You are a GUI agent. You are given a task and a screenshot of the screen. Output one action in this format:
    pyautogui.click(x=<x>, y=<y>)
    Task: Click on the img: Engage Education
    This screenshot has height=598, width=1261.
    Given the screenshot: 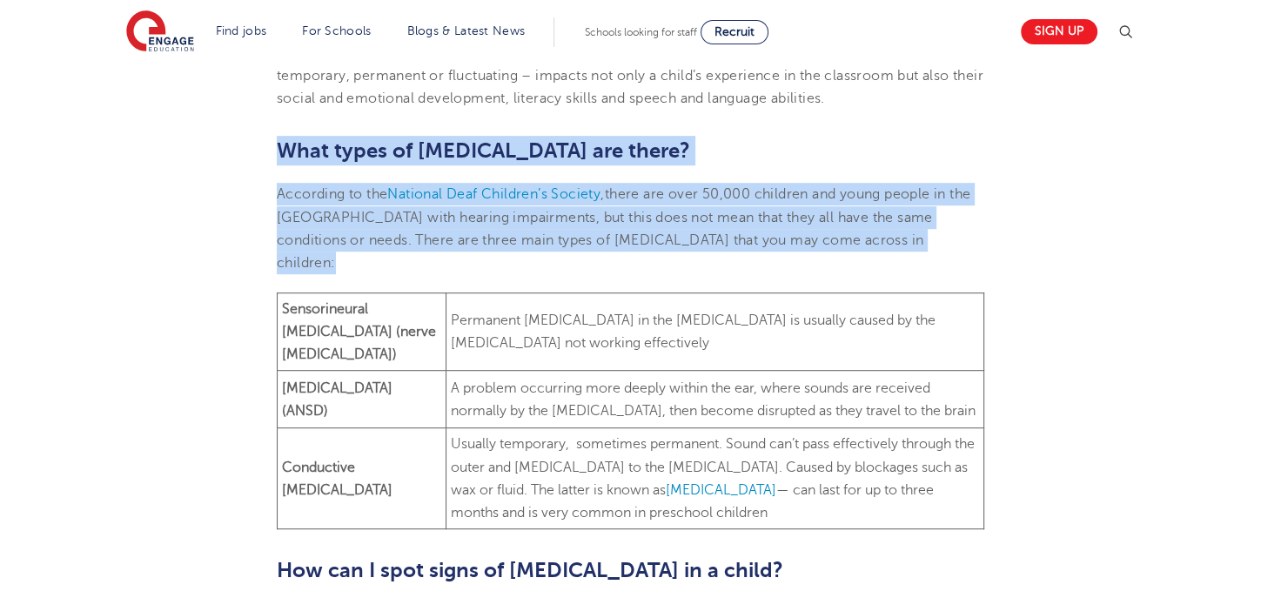 What is the action you would take?
    pyautogui.click(x=160, y=32)
    